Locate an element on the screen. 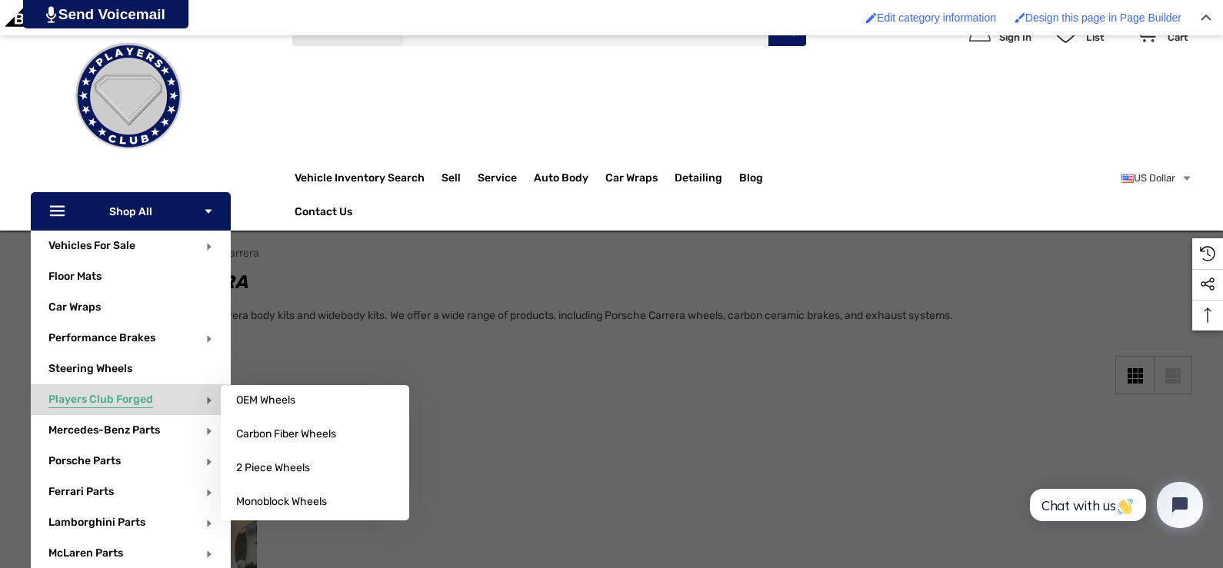  a: Mercedes-Benz Parts is located at coordinates (104, 430).